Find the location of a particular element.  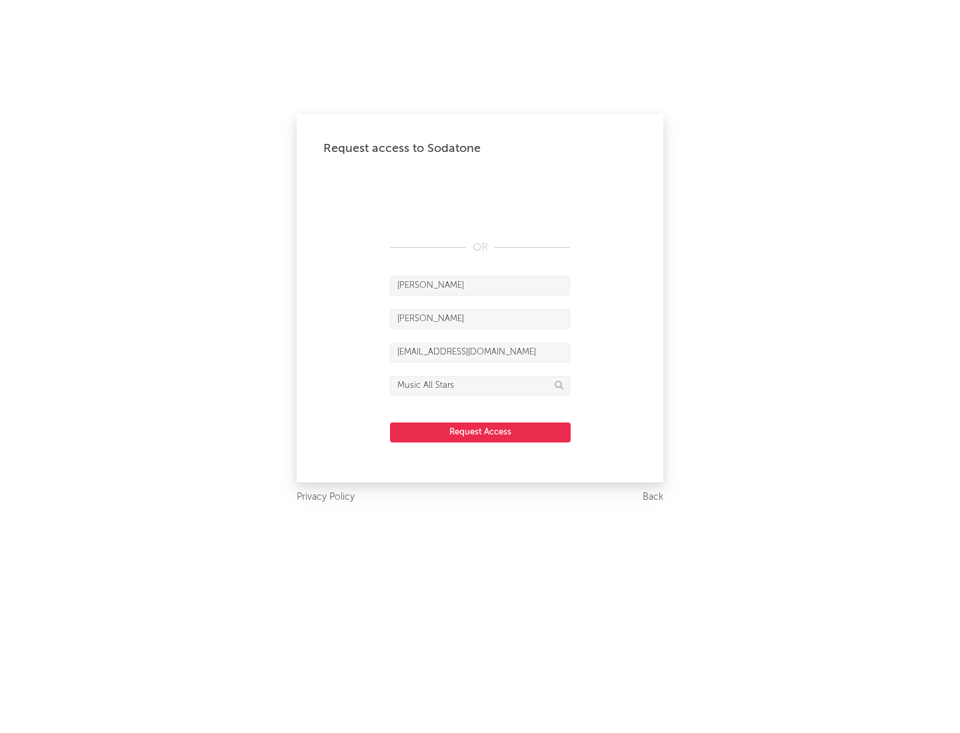

div: OR is located at coordinates (480, 248).